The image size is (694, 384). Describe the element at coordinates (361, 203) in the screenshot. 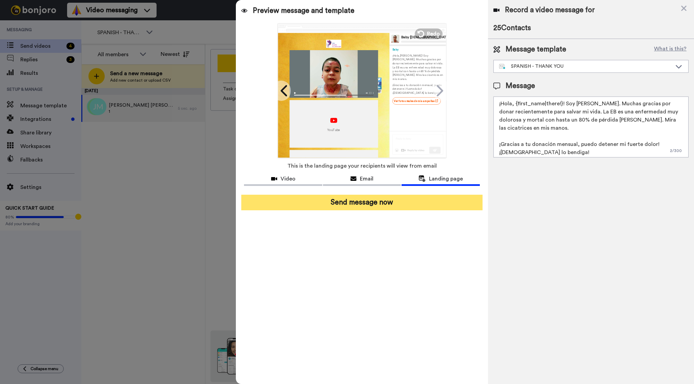

I see `button: Send message now` at that location.